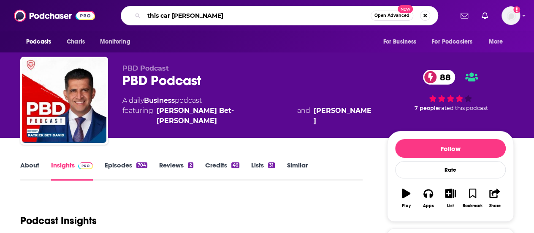 The image size is (534, 233). I want to click on span: Monitoring, so click(115, 42).